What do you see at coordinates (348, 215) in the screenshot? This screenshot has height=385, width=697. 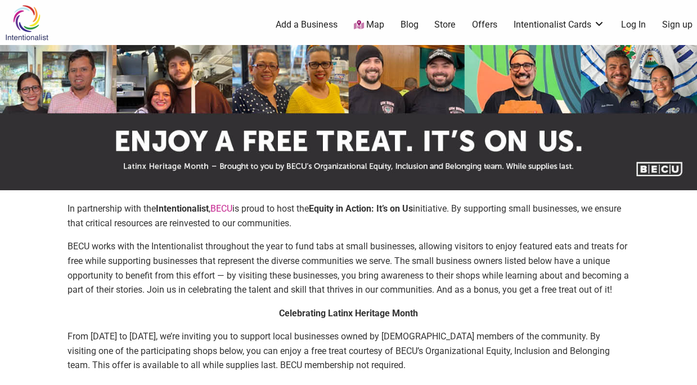 I see `p: In partnership with the , is proud to host the initiative. By supporting small businesses, we ens...` at bounding box center [348, 215].